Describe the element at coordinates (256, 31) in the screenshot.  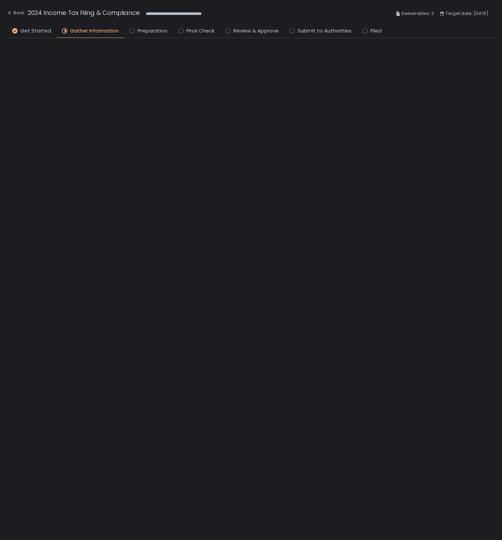
I see `span: Review & Approve` at that location.